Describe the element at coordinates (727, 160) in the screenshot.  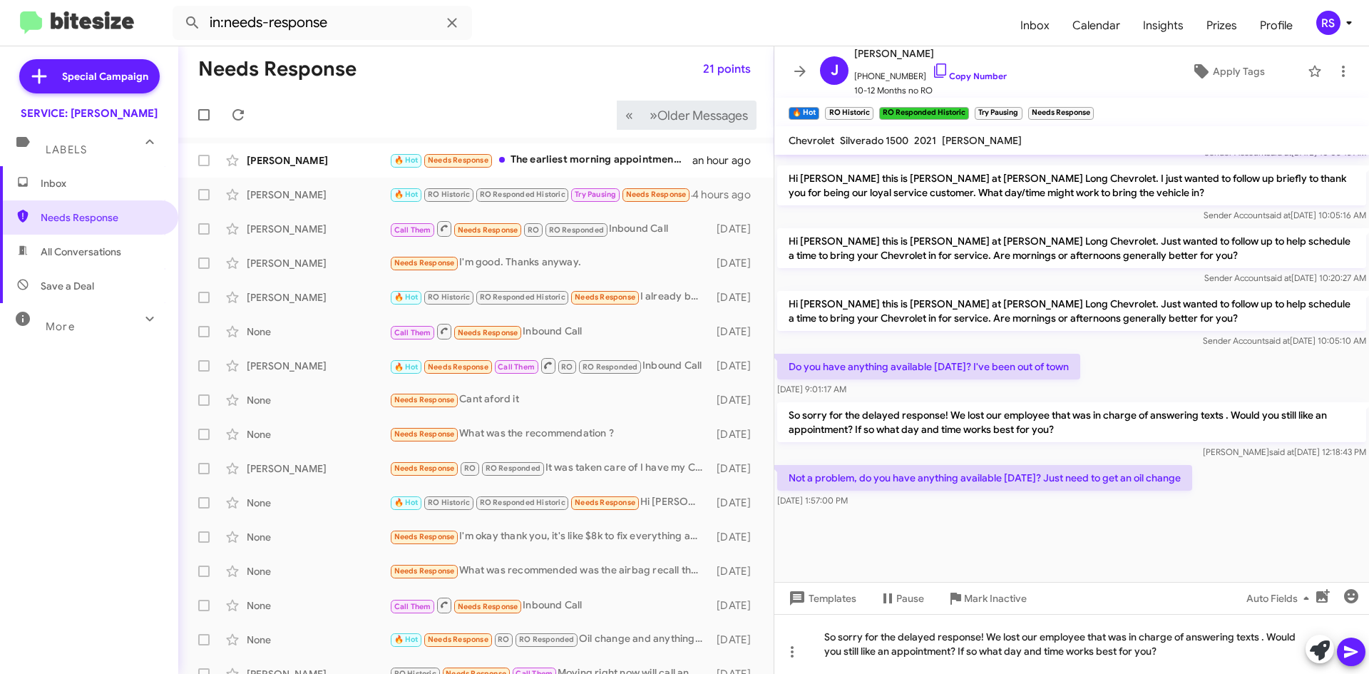
I see `div: an hour ago` at that location.